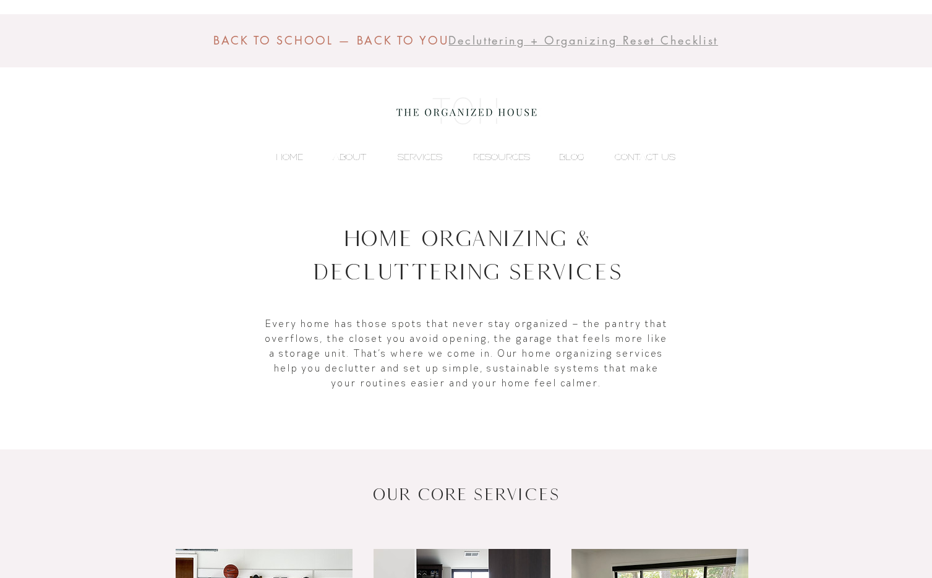 Image resolution: width=932 pixels, height=578 pixels. I want to click on a: SERVICES, so click(410, 157).